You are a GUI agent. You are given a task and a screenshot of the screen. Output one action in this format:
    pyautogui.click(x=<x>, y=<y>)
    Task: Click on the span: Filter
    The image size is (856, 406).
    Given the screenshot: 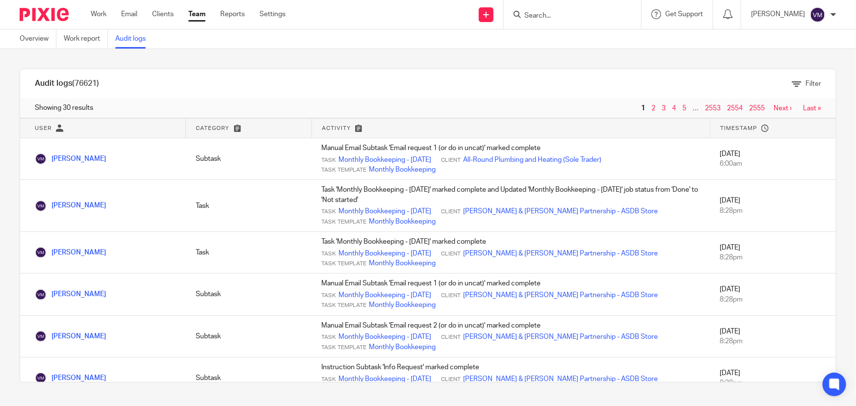 What is the action you would take?
    pyautogui.click(x=813, y=84)
    